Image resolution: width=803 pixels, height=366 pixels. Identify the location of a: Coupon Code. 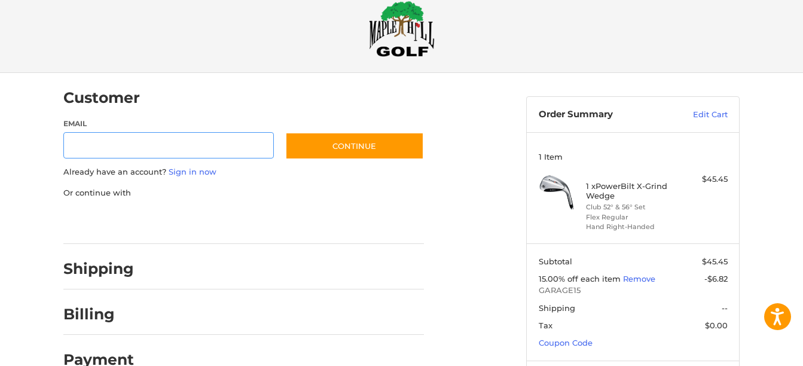
(566, 343).